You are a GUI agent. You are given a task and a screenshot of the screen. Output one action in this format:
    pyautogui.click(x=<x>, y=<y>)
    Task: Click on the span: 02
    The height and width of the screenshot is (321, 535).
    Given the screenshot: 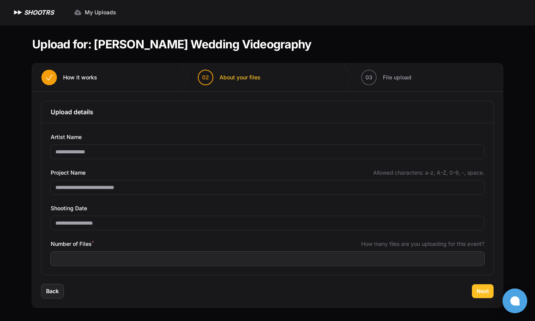 What is the action you would take?
    pyautogui.click(x=206, y=77)
    